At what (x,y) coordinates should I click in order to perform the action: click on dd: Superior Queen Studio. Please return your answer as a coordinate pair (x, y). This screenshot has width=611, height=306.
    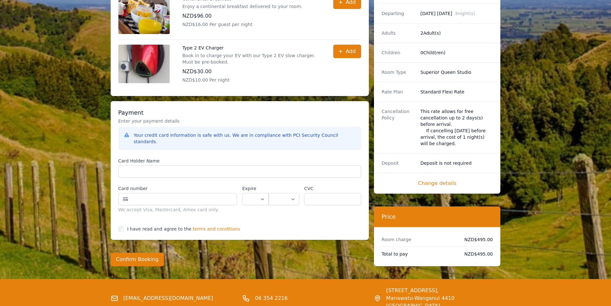
    Looking at the image, I should click on (457, 72).